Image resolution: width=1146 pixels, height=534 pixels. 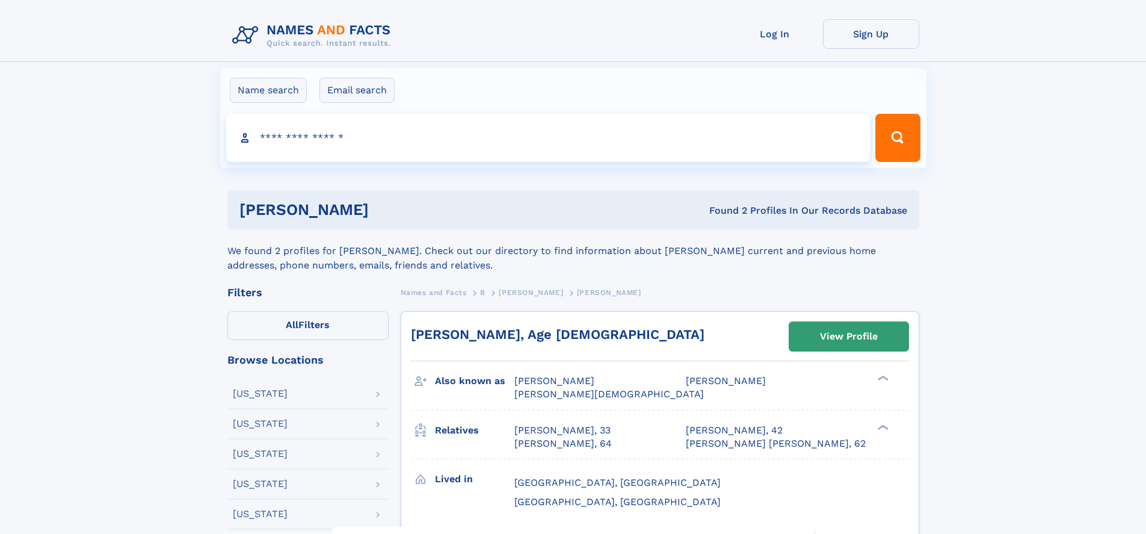 What do you see at coordinates (357, 90) in the screenshot?
I see `label: Email search` at bounding box center [357, 90].